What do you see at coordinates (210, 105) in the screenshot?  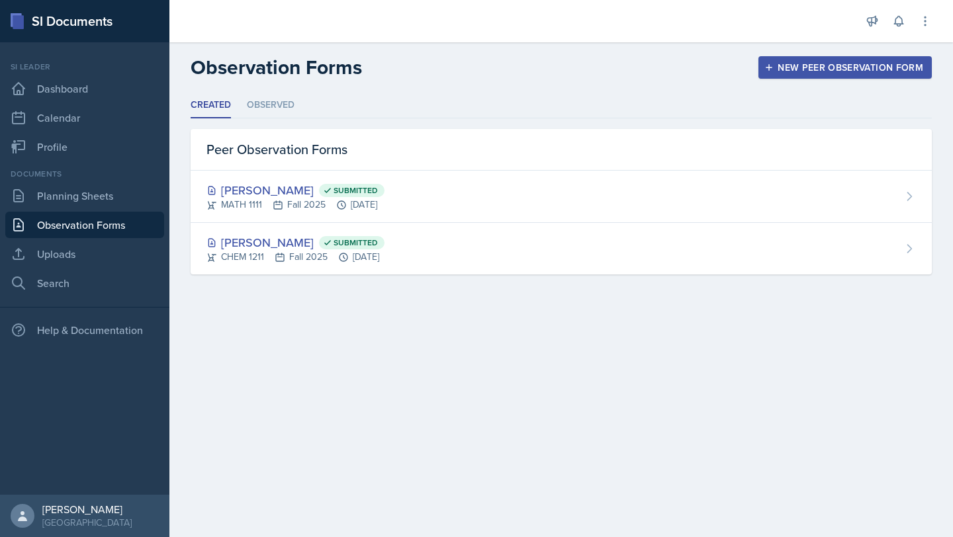 I see `li: Created` at bounding box center [210, 105].